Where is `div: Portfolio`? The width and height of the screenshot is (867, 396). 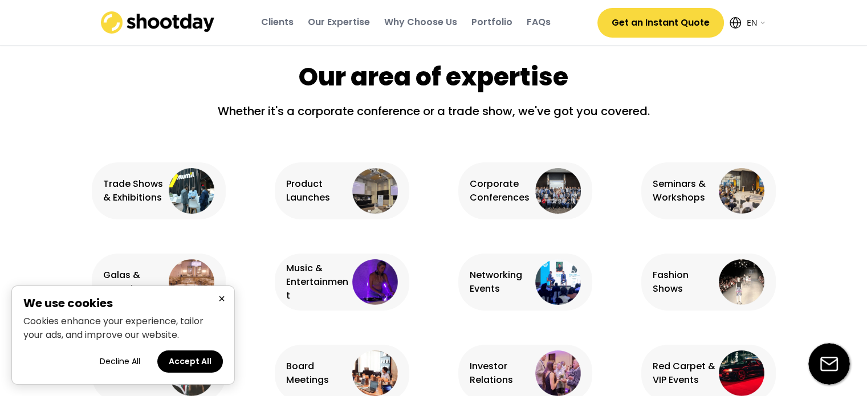 div: Portfolio is located at coordinates (492, 22).